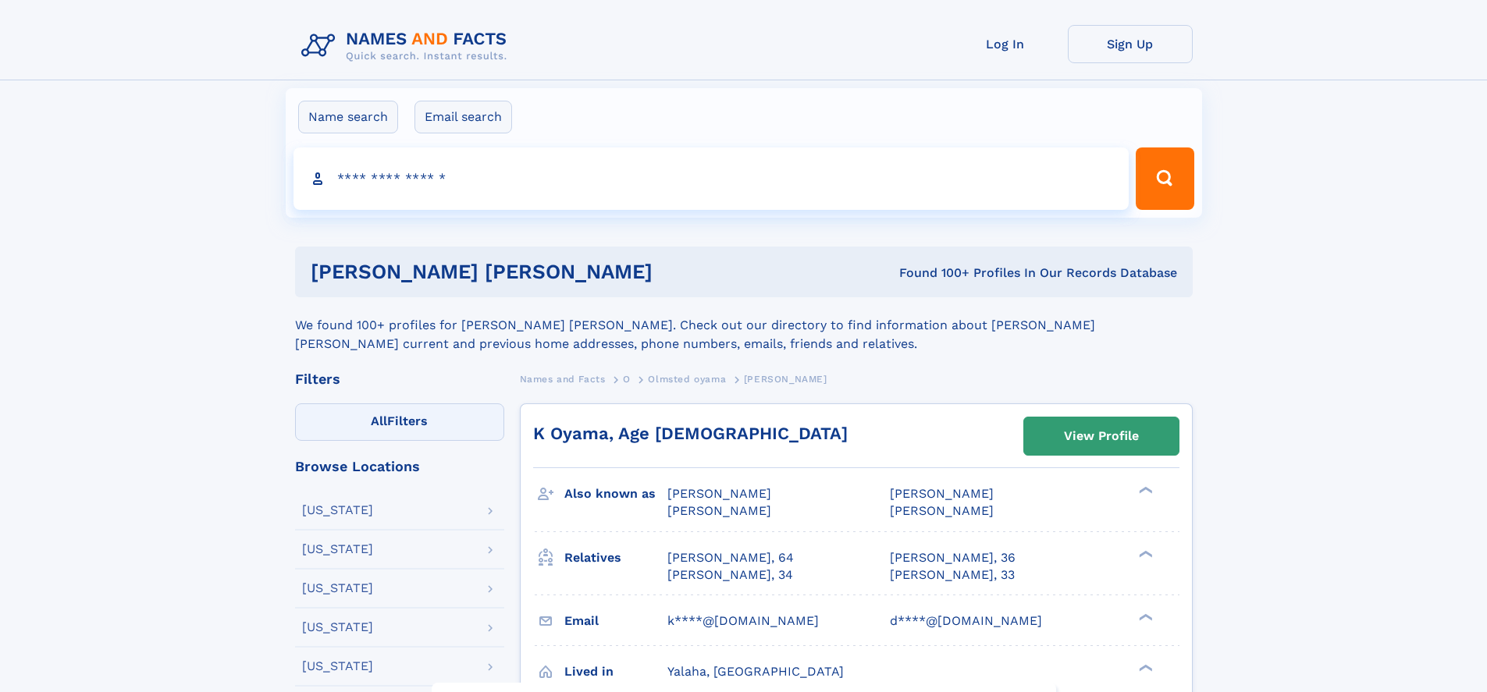 The height and width of the screenshot is (692, 1487). I want to click on a: O, so click(627, 379).